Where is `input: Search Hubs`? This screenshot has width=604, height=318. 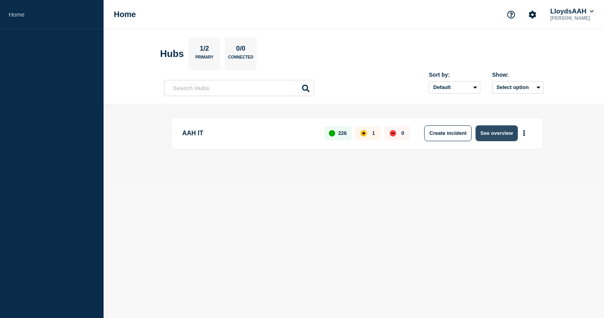 input: Search Hubs is located at coordinates (239, 88).